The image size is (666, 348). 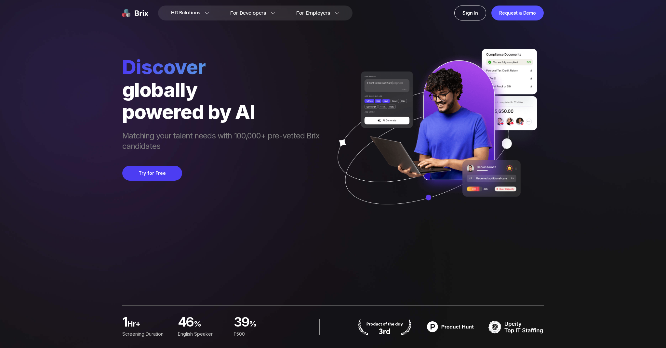 I want to click on span: 39, so click(x=242, y=323).